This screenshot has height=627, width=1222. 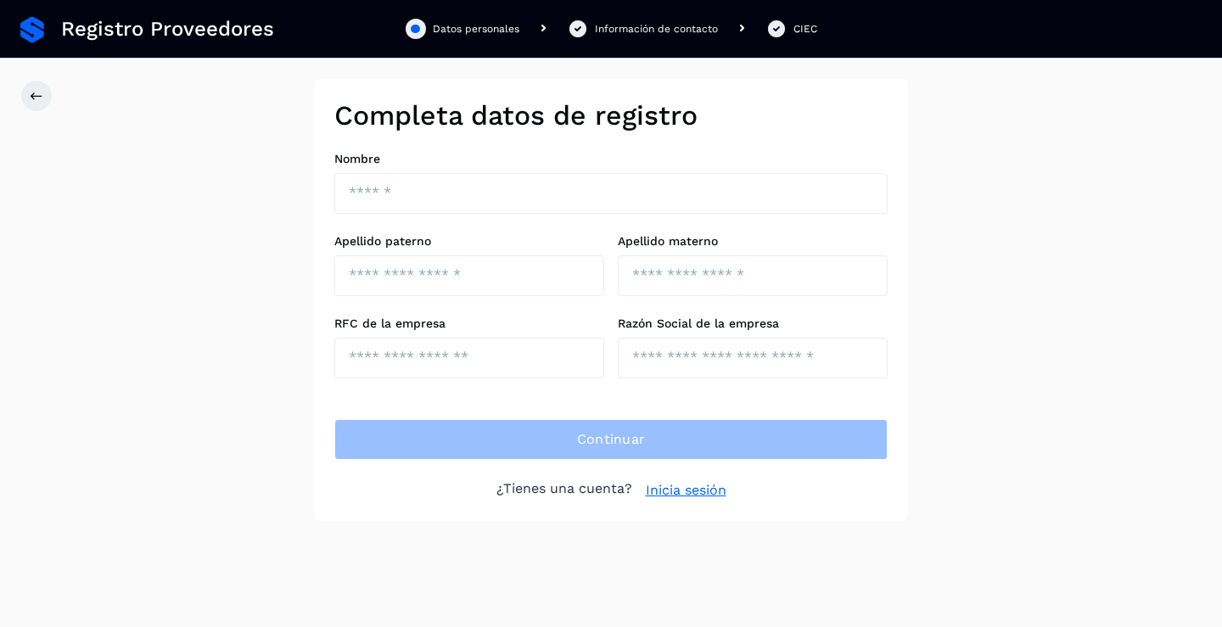 What do you see at coordinates (564, 491) in the screenshot?
I see `p: ¿Tienes una cuenta?` at bounding box center [564, 491].